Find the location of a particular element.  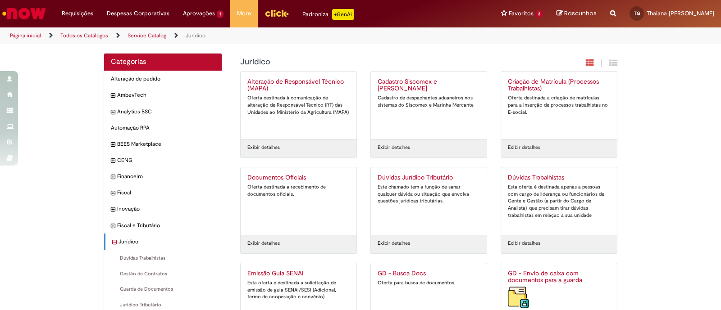

span: Rascunhos is located at coordinates (580, 13).